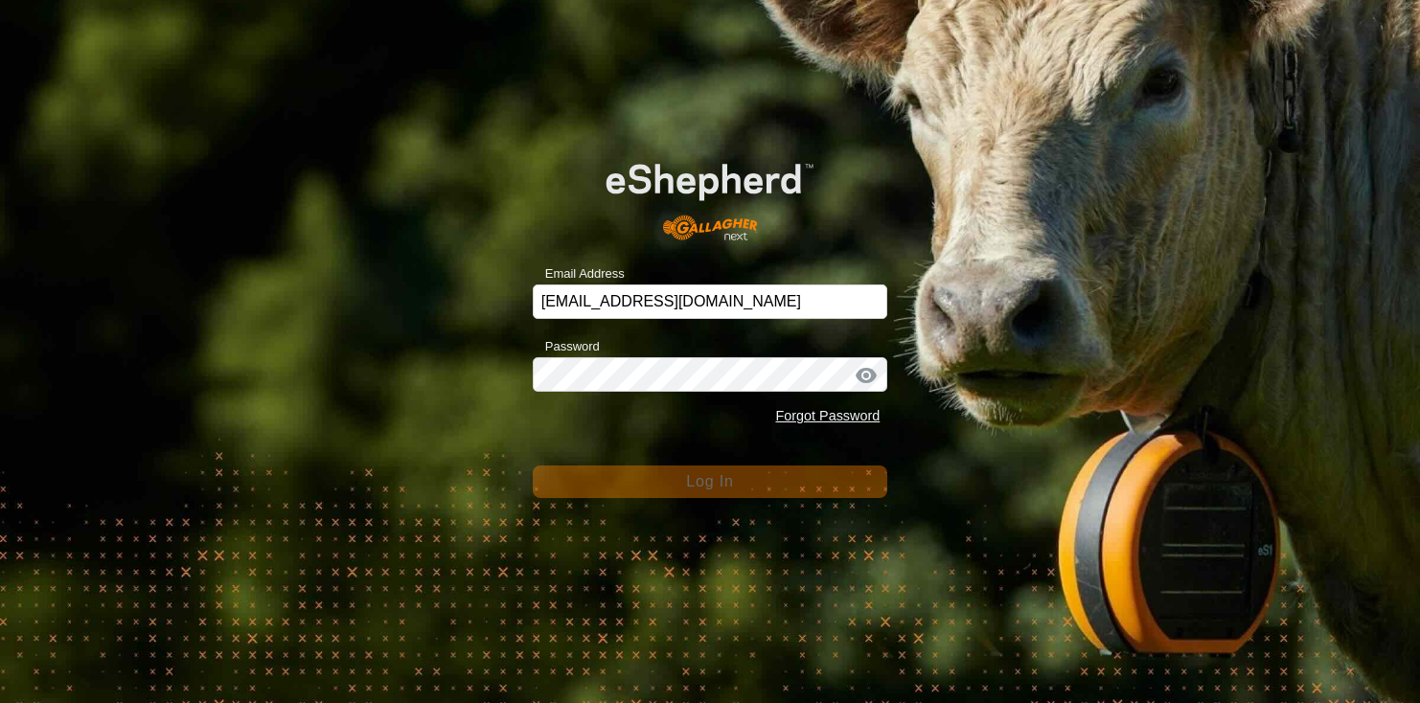 The image size is (1420, 703). Describe the element at coordinates (566, 347) in the screenshot. I see `label: Password` at that location.